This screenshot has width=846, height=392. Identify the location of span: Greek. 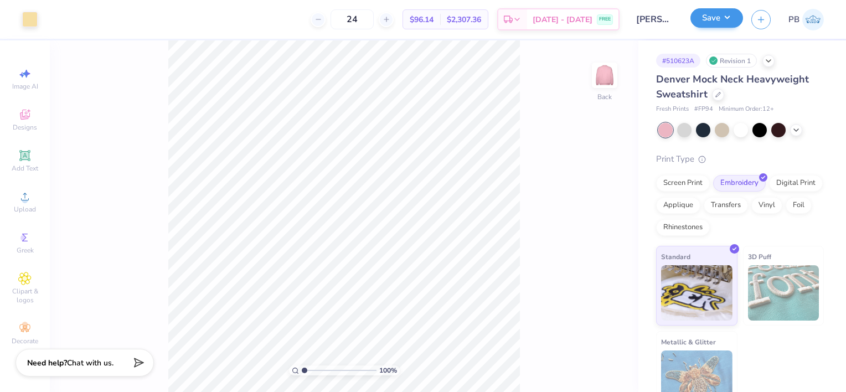
(25, 250).